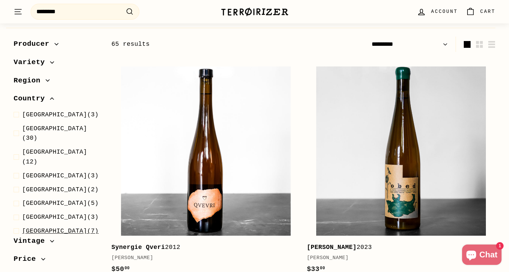  What do you see at coordinates (397, 248) in the screenshot?
I see `div: 2023` at bounding box center [397, 248].